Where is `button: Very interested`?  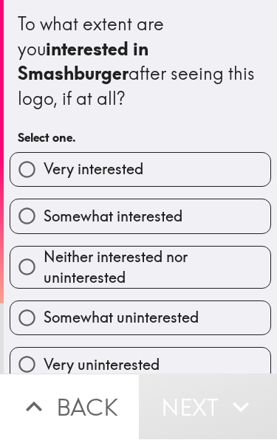
button: Very interested is located at coordinates (140, 170).